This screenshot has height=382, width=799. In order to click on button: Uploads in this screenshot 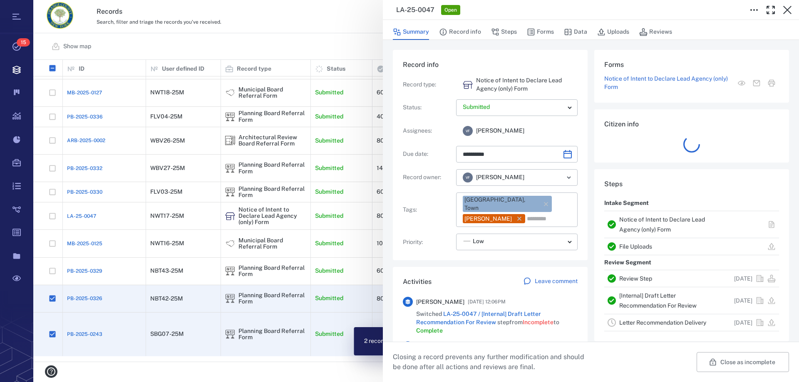, I will do `click(613, 32)`.